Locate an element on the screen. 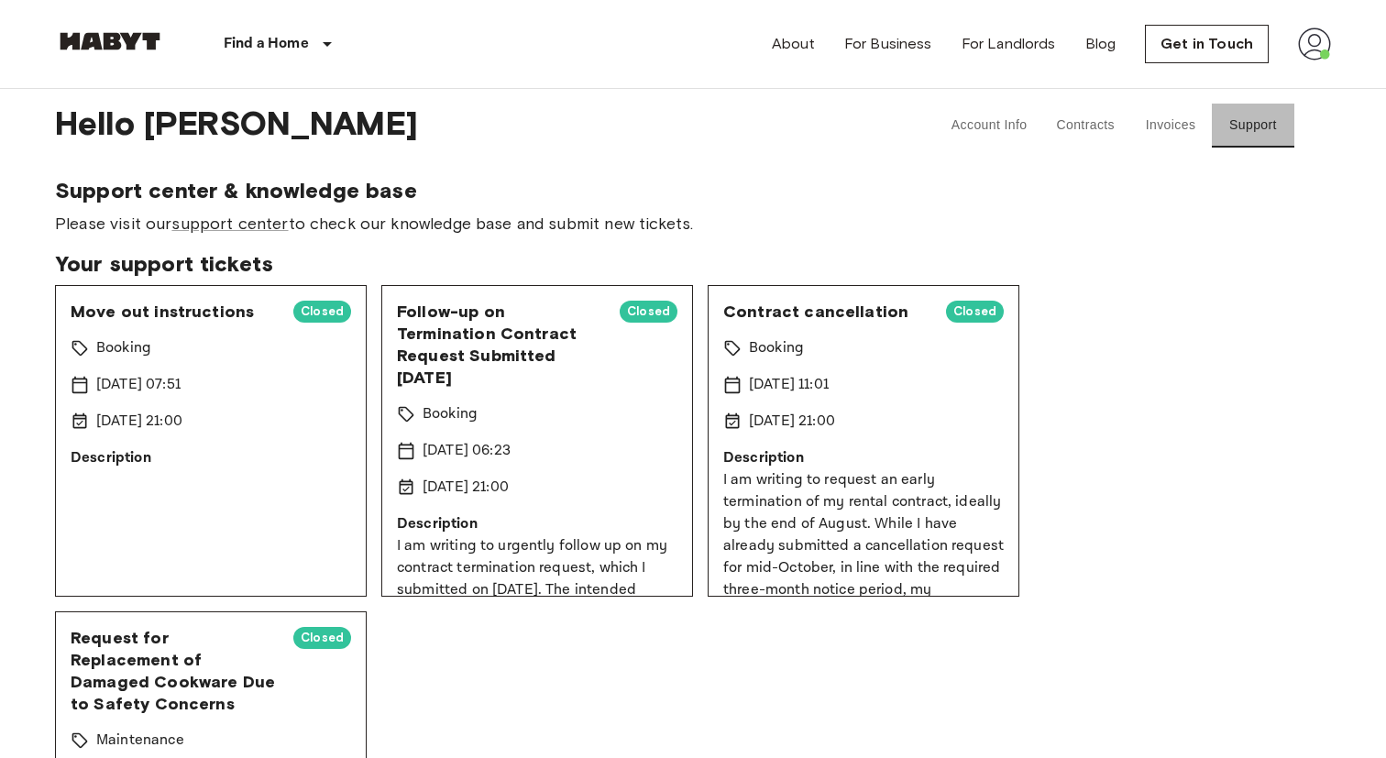  span: Please visit our to check our knowledge base and submit new tickets. is located at coordinates (693, 224).